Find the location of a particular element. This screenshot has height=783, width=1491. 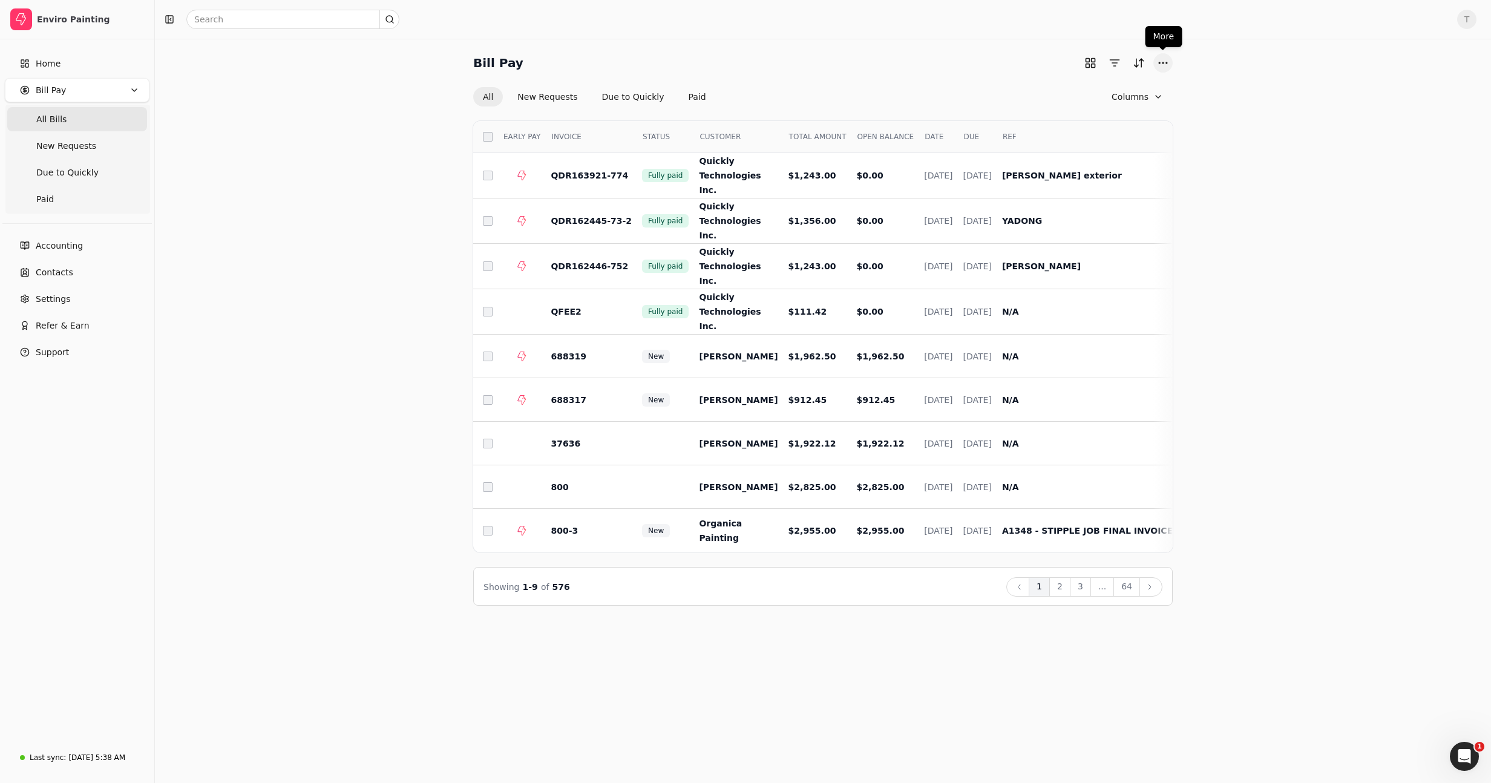

span: STATUS is located at coordinates (656, 137).